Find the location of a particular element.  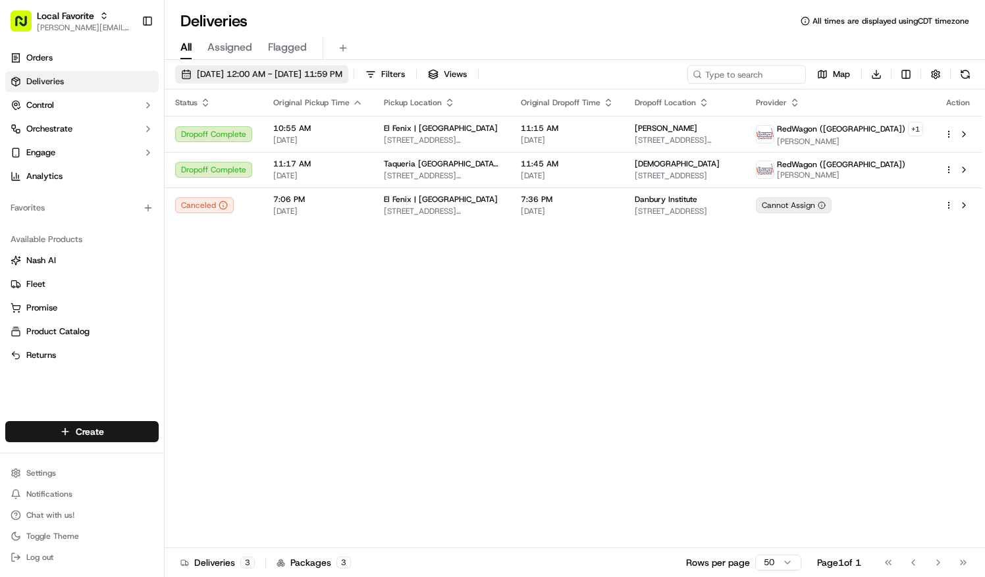

span: All is located at coordinates (186, 47).